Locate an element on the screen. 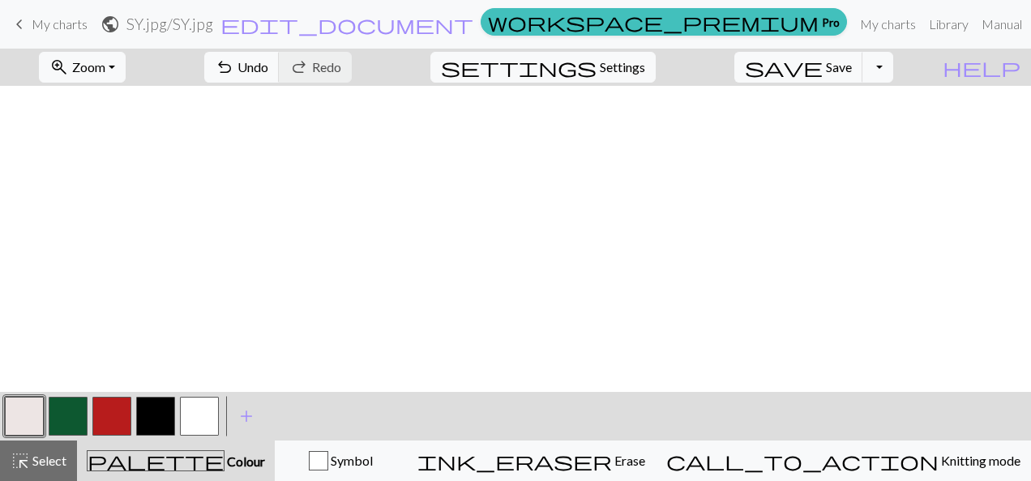 Image resolution: width=1031 pixels, height=481 pixels. span: save is located at coordinates (784, 67).